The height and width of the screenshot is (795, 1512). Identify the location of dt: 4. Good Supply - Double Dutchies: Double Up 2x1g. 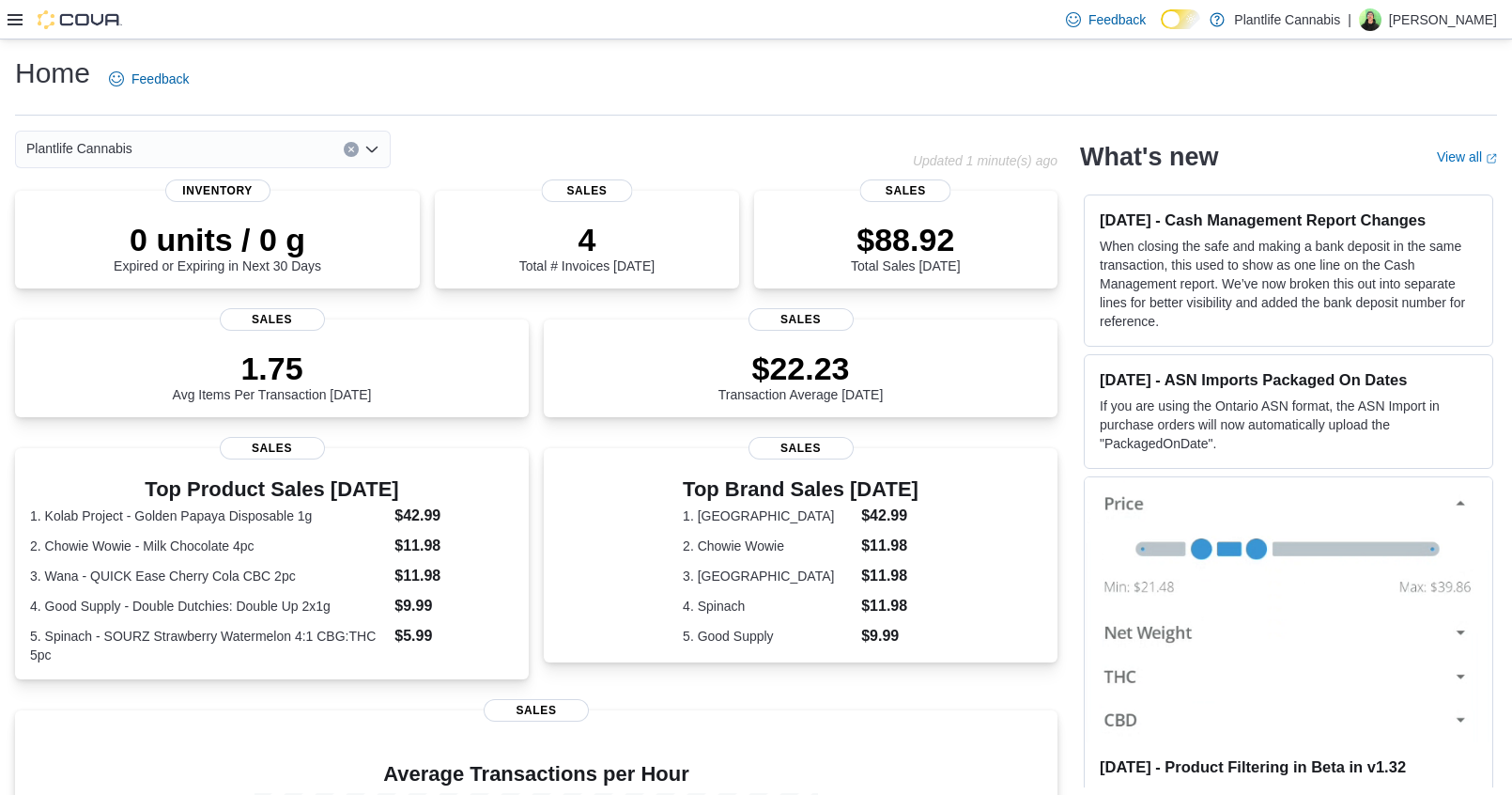
(209, 606).